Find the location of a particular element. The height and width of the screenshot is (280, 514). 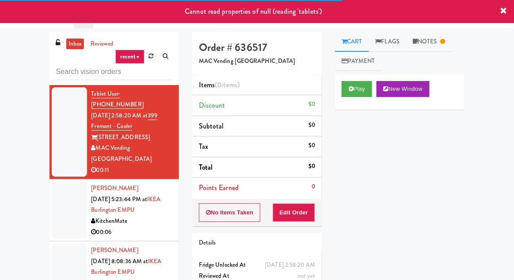

input: Search vision orders is located at coordinates (114, 72).